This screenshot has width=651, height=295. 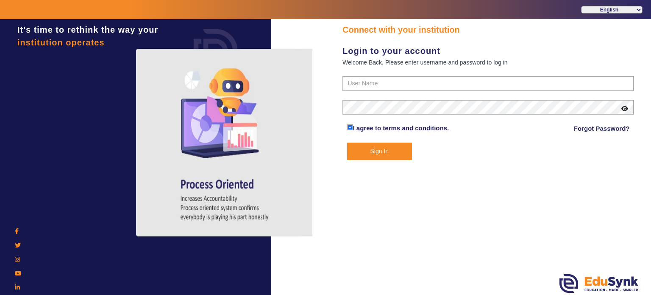 I want to click on div: Login to your account, so click(x=488, y=51).